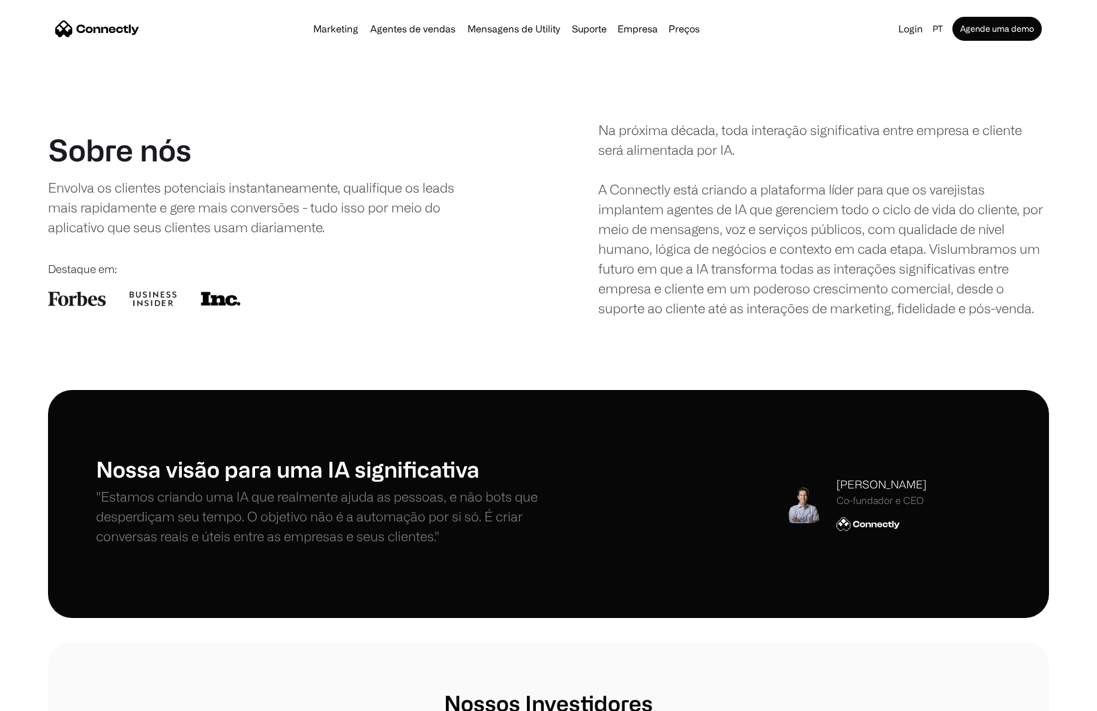 The width and height of the screenshot is (1097, 711). I want to click on h1: Nossa visão para uma IA significativa, so click(322, 469).